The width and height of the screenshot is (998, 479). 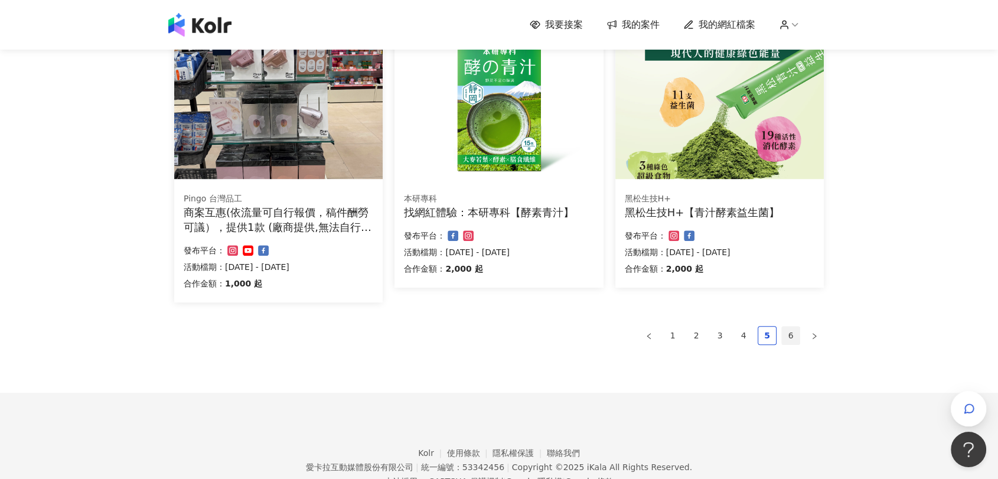 What do you see at coordinates (767, 335) in the screenshot?
I see `li: 5` at bounding box center [767, 335].